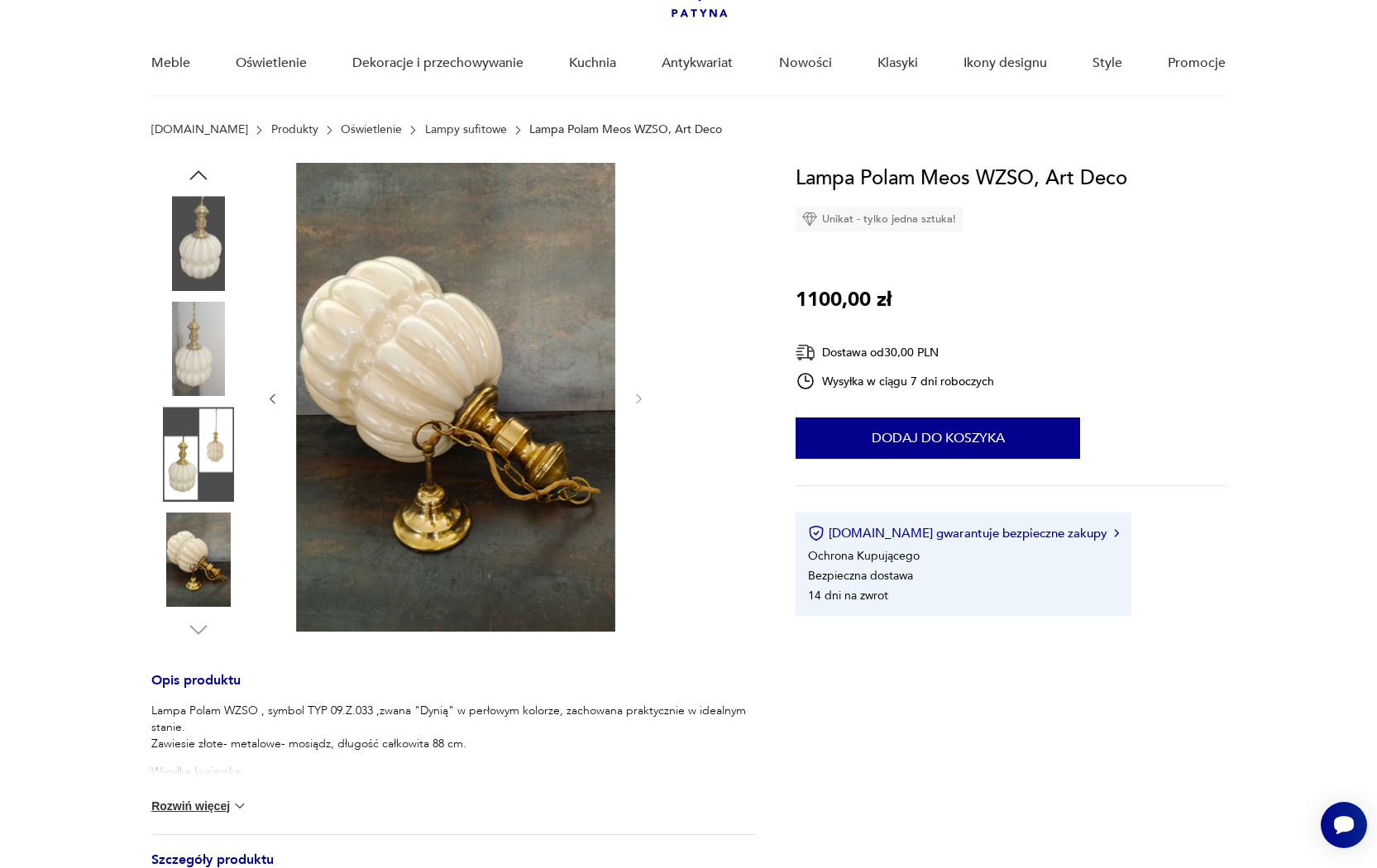 The width and height of the screenshot is (1377, 868). Describe the element at coordinates (1116, 534) in the screenshot. I see `img: Ikona strzałki w prawo` at that location.